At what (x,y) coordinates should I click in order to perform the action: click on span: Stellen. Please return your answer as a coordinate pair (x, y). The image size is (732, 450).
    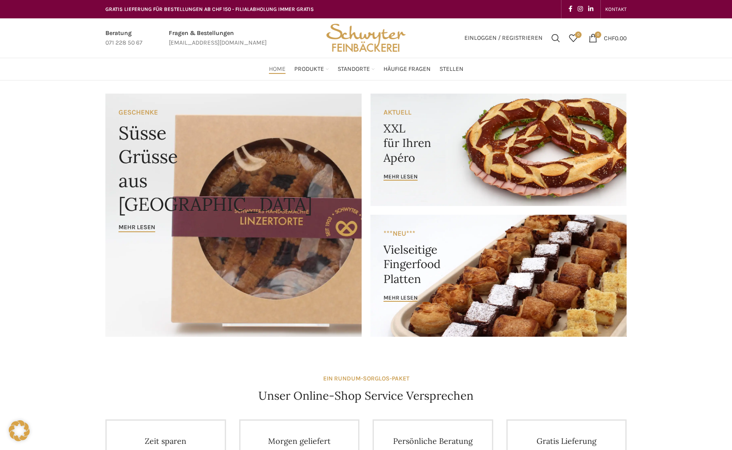
    Looking at the image, I should click on (451, 69).